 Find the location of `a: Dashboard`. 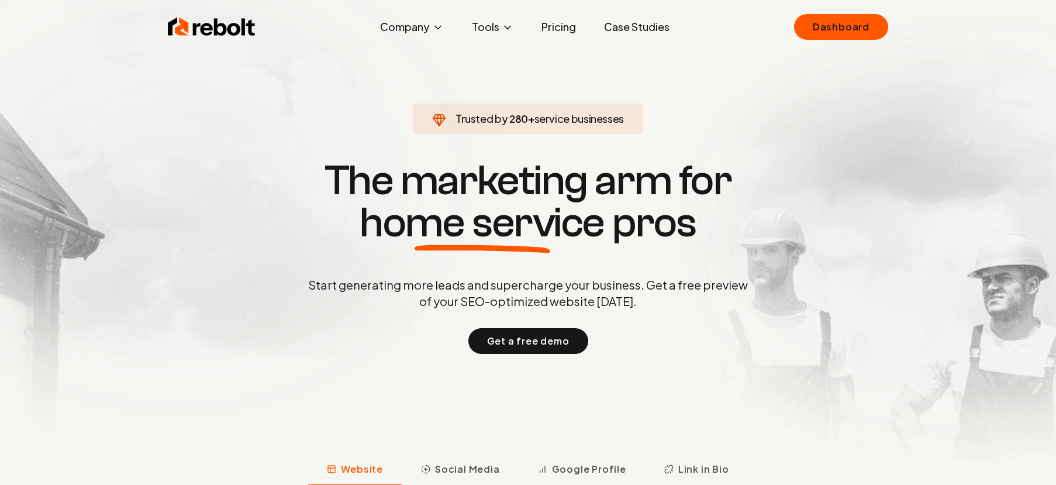

a: Dashboard is located at coordinates (841, 27).